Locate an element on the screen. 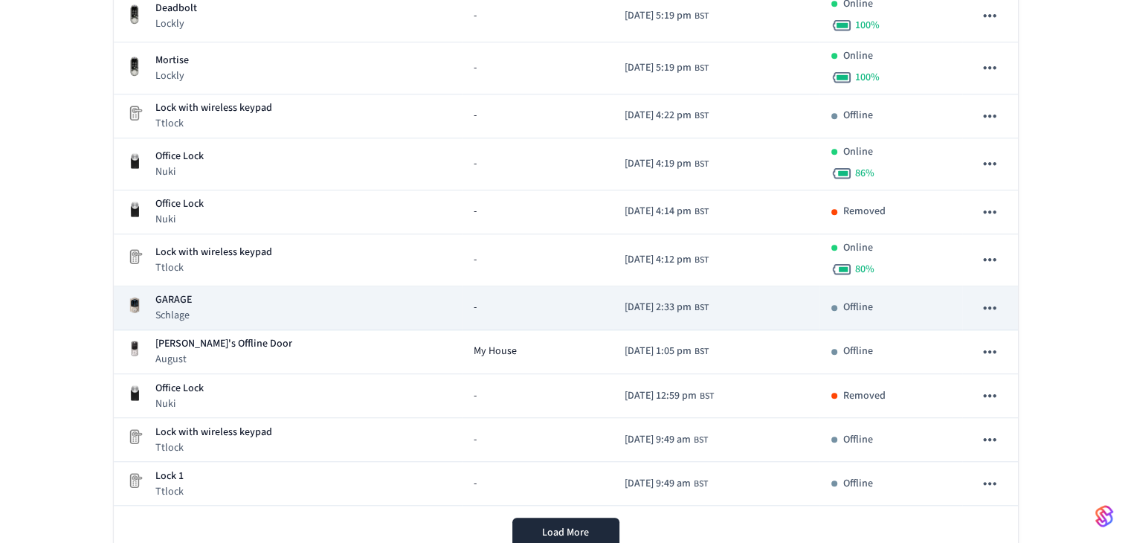 The height and width of the screenshot is (543, 1131). img: SeamLogoGradient.69752ec5.svg is located at coordinates (1104, 516).